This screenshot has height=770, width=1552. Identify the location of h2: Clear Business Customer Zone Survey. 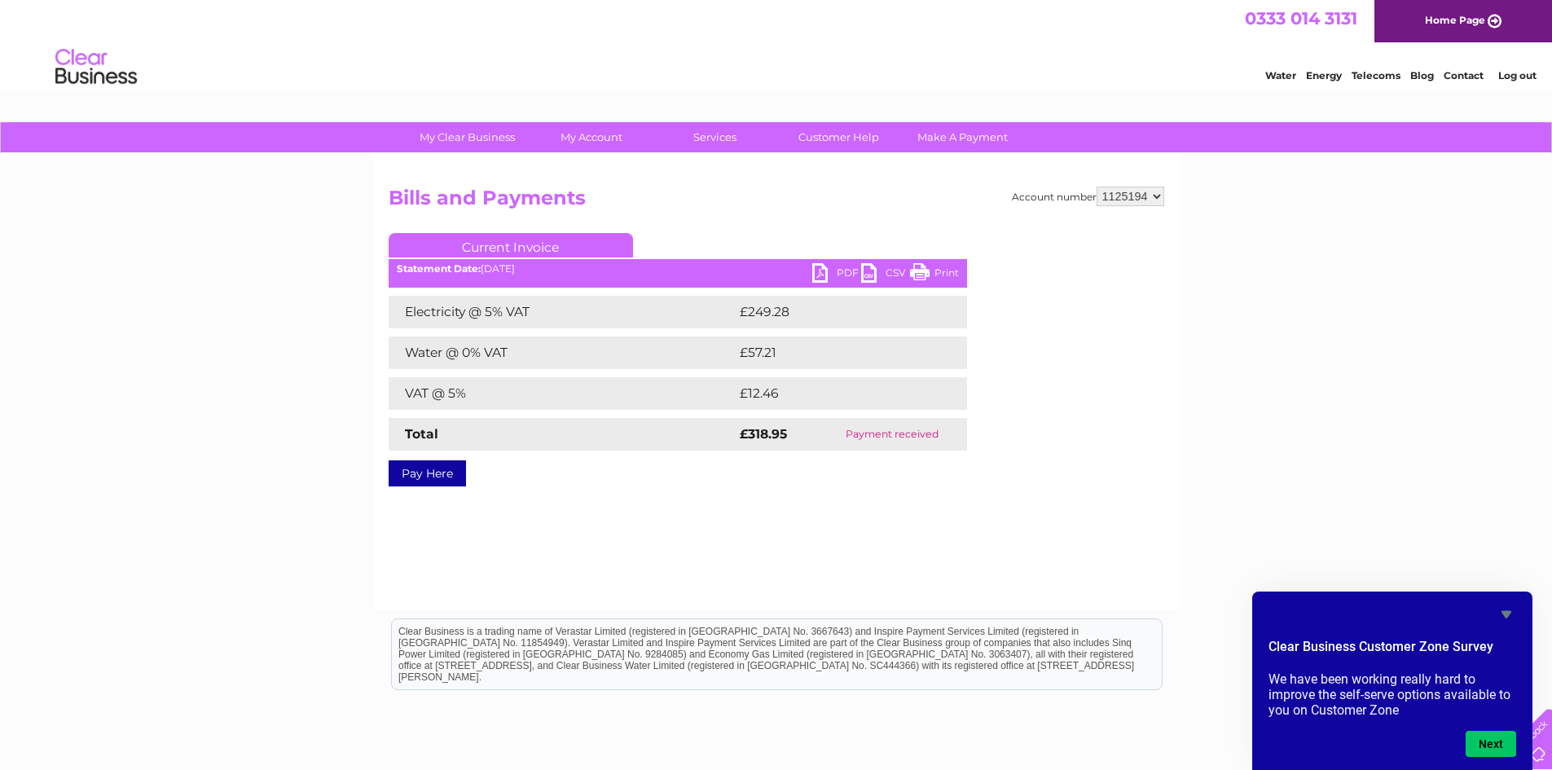
(1392, 651).